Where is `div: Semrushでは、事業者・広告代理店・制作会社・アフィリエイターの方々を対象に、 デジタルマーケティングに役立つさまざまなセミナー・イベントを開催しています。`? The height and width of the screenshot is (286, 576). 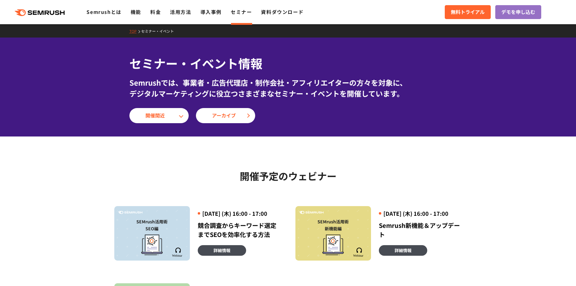 div: Semrushでは、事業者・広告代理店・制作会社・アフィリエイターの方々を対象に、 デジタルマーケティングに役立つさまざまなセミナー・イベントを開催しています。 is located at coordinates (288, 88).